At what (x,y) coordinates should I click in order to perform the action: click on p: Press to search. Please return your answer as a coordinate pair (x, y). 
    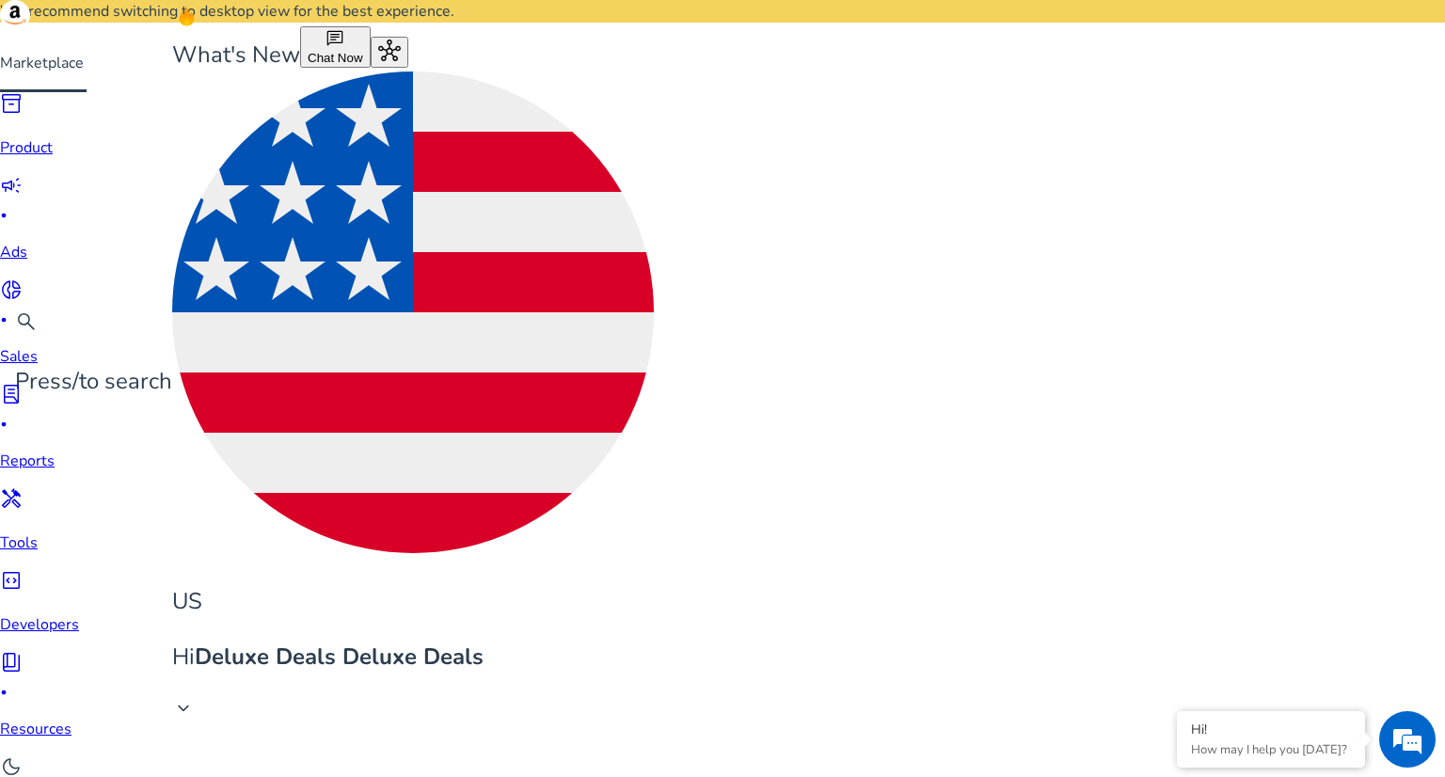
    Looking at the image, I should click on (93, 381).